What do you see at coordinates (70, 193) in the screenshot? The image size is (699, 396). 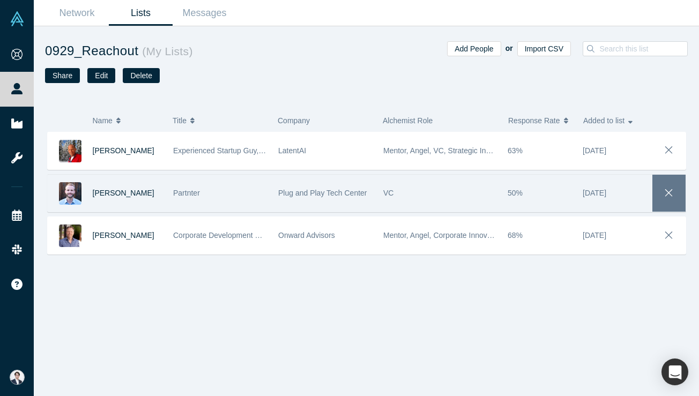 I see `img: Harvey Williams's Profile Image` at bounding box center [70, 193].